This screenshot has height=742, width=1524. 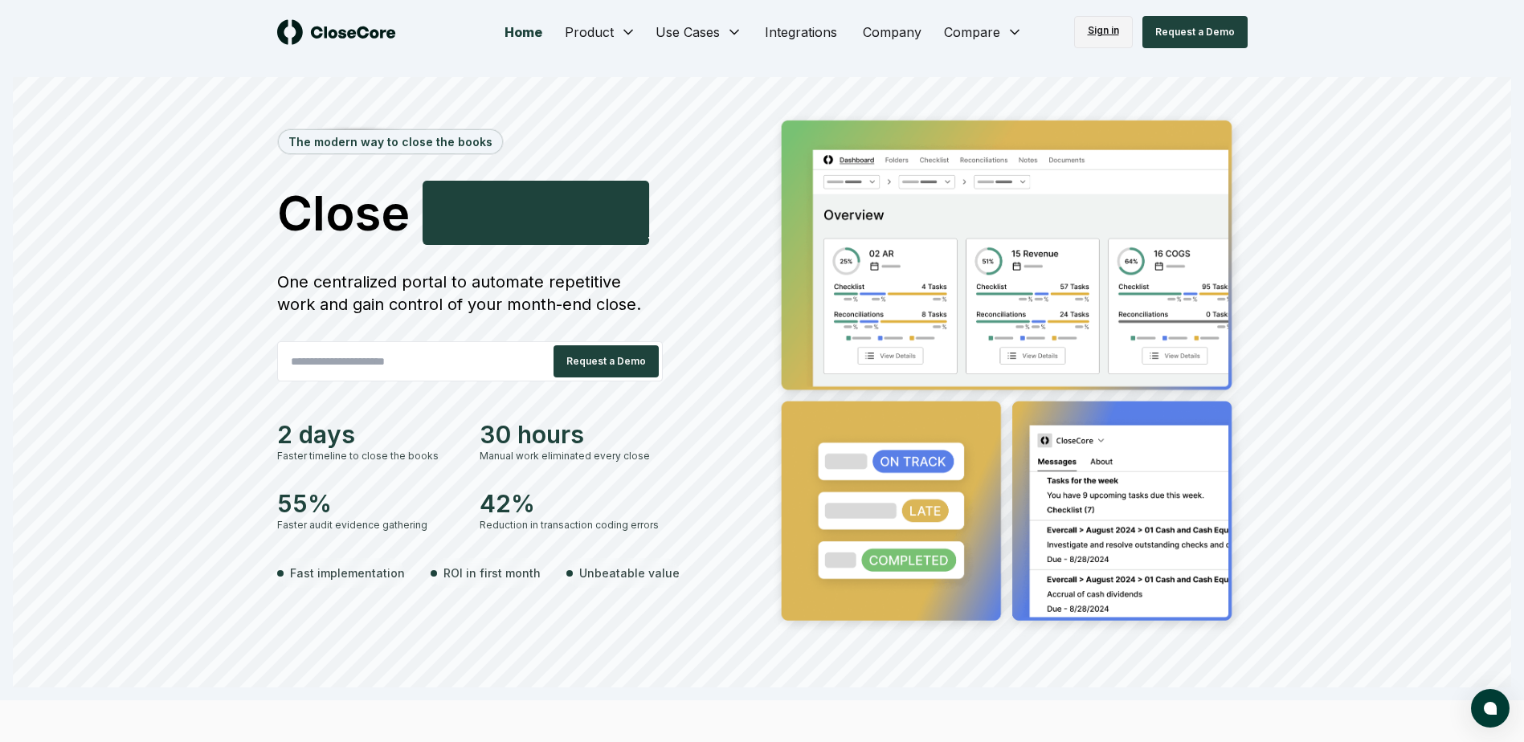 I want to click on span: r, so click(x=562, y=259).